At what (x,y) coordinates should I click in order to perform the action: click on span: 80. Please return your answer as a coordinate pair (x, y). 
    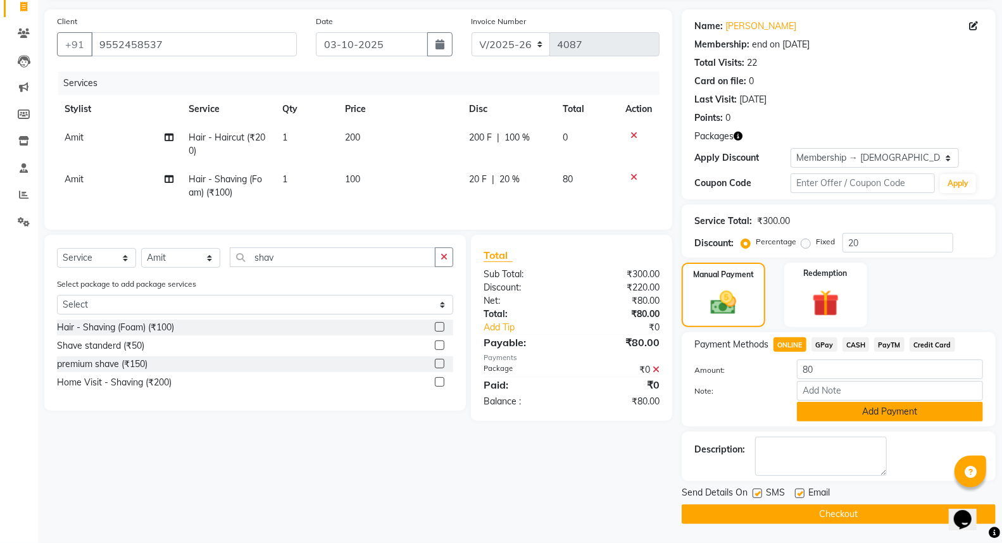
    Looking at the image, I should click on (568, 179).